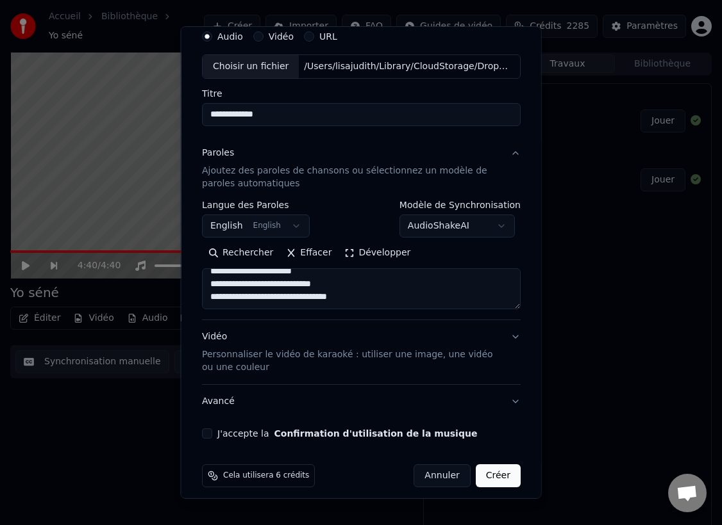 The image size is (722, 525). What do you see at coordinates (328, 37) in the screenshot?
I see `label: URL` at bounding box center [328, 37].